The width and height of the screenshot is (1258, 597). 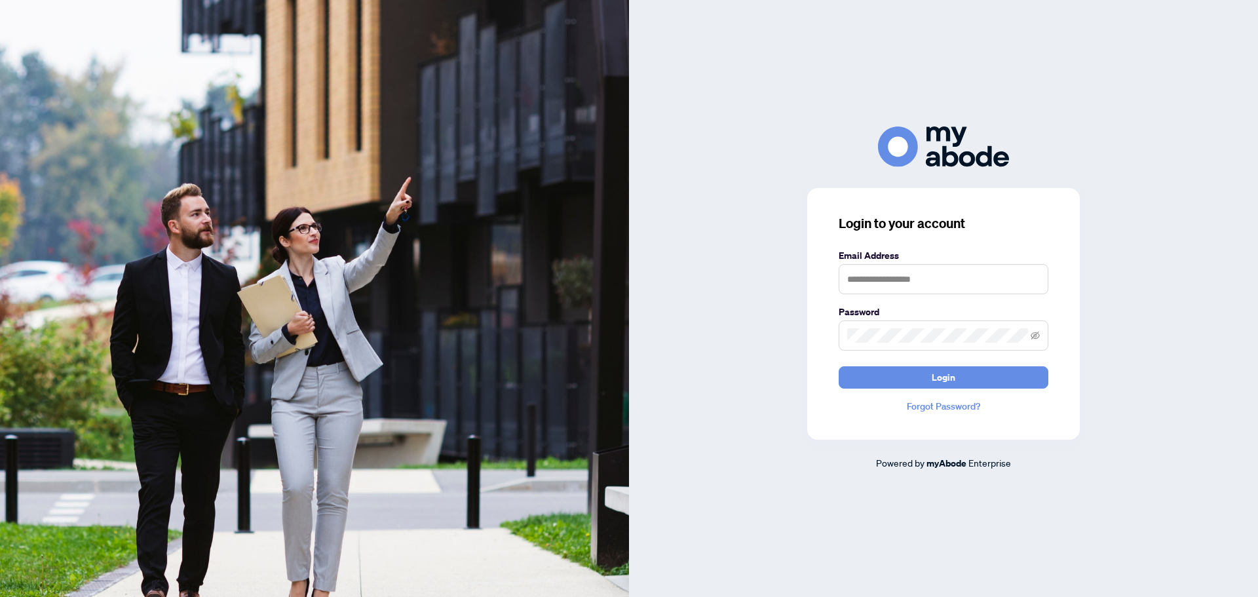 What do you see at coordinates (943, 377) in the screenshot?
I see `button: Login` at bounding box center [943, 377].